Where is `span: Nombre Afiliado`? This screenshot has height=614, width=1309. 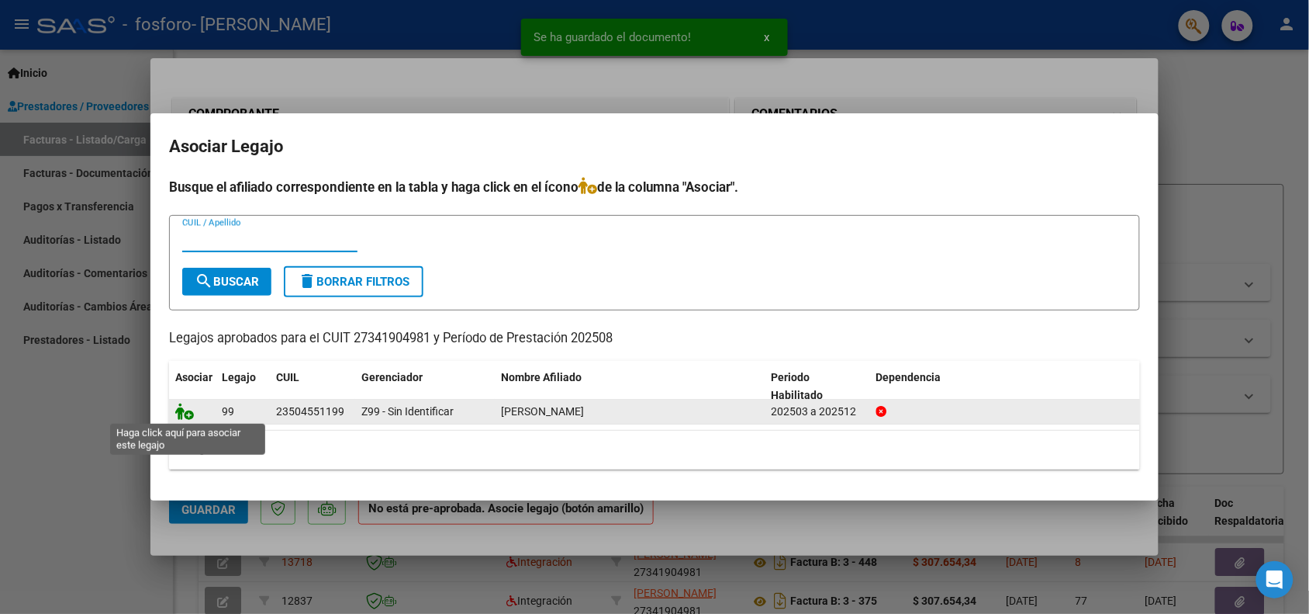 span: Nombre Afiliado is located at coordinates (541, 377).